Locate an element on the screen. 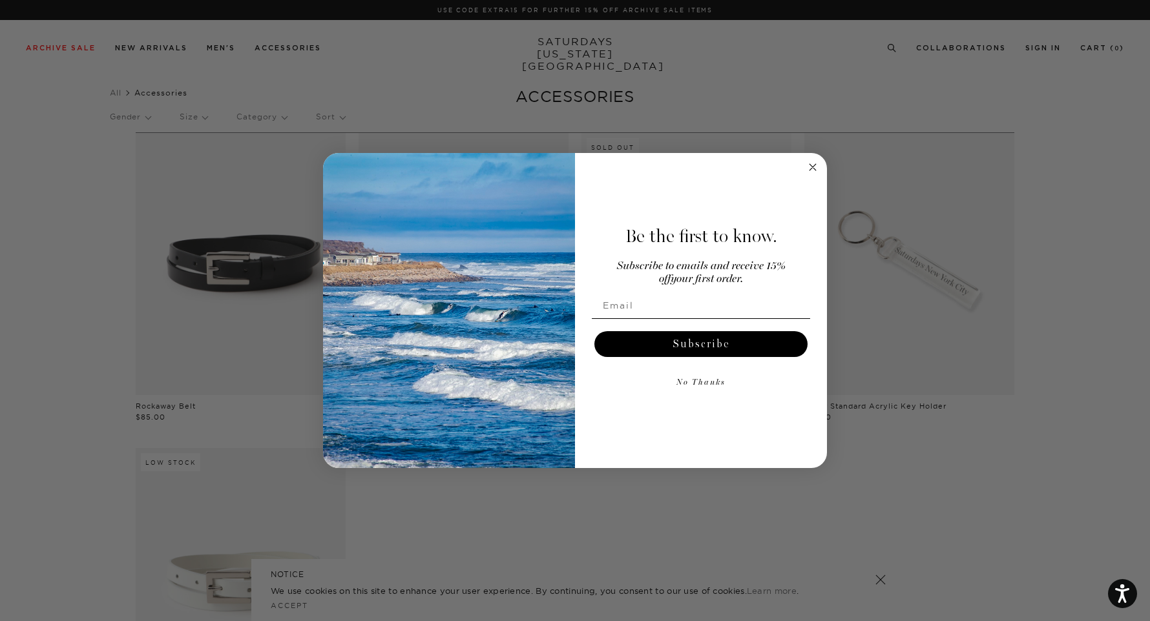 The image size is (1150, 621). button: Close dialog is located at coordinates (813, 167).